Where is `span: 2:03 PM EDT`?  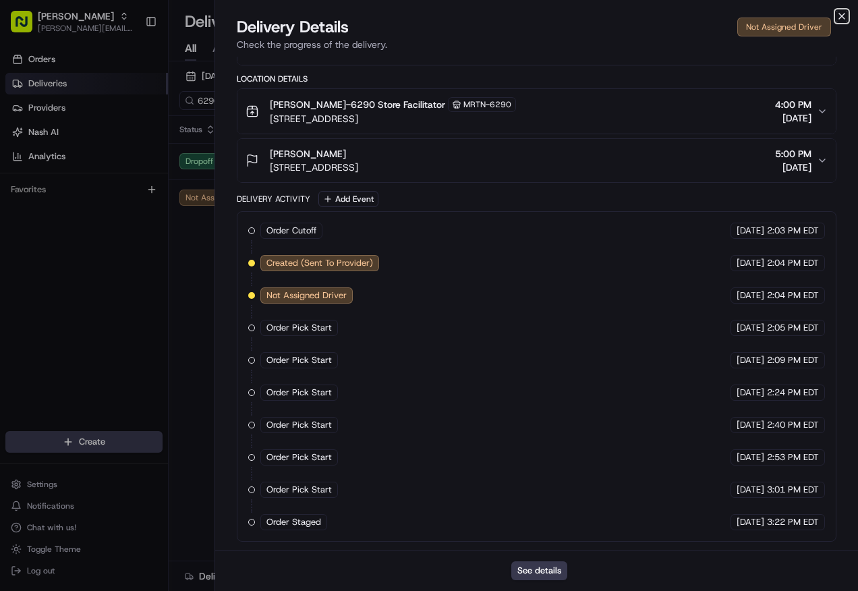
span: 2:03 PM EDT is located at coordinates (793, 231).